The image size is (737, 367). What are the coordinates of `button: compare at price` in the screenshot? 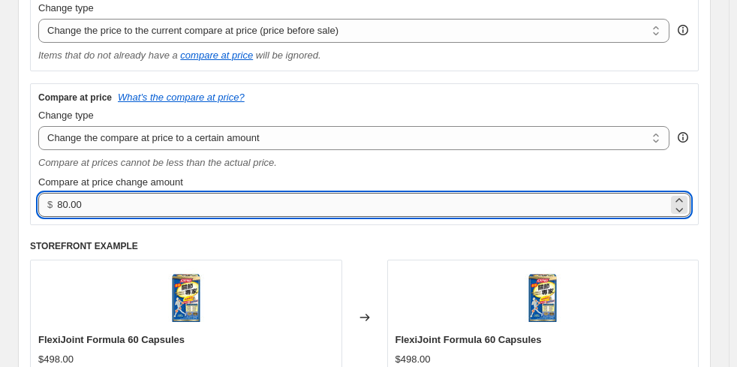 It's located at (216, 55).